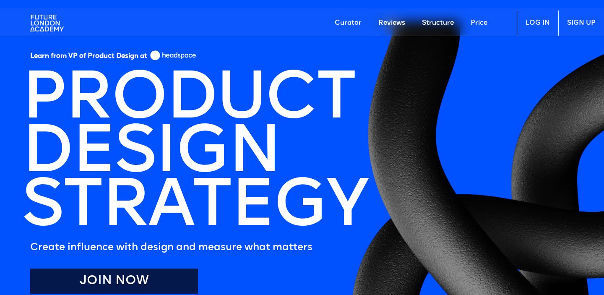 Image resolution: width=604 pixels, height=295 pixels. What do you see at coordinates (537, 23) in the screenshot?
I see `a: LOG IN` at bounding box center [537, 23].